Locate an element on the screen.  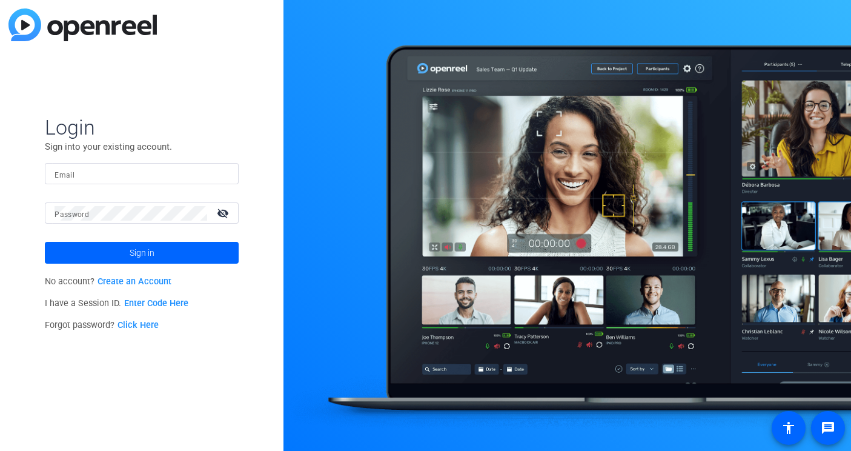
mat-icon: accessibility is located at coordinates (789, 428).